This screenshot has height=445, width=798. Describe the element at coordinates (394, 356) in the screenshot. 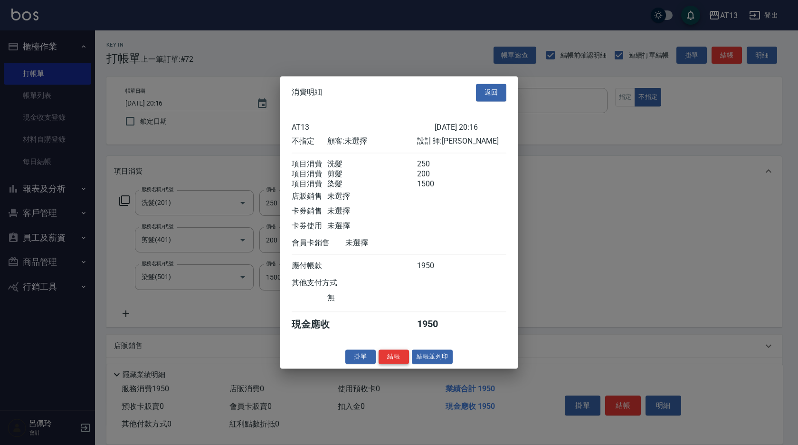

I see `button: 結帳` at that location.